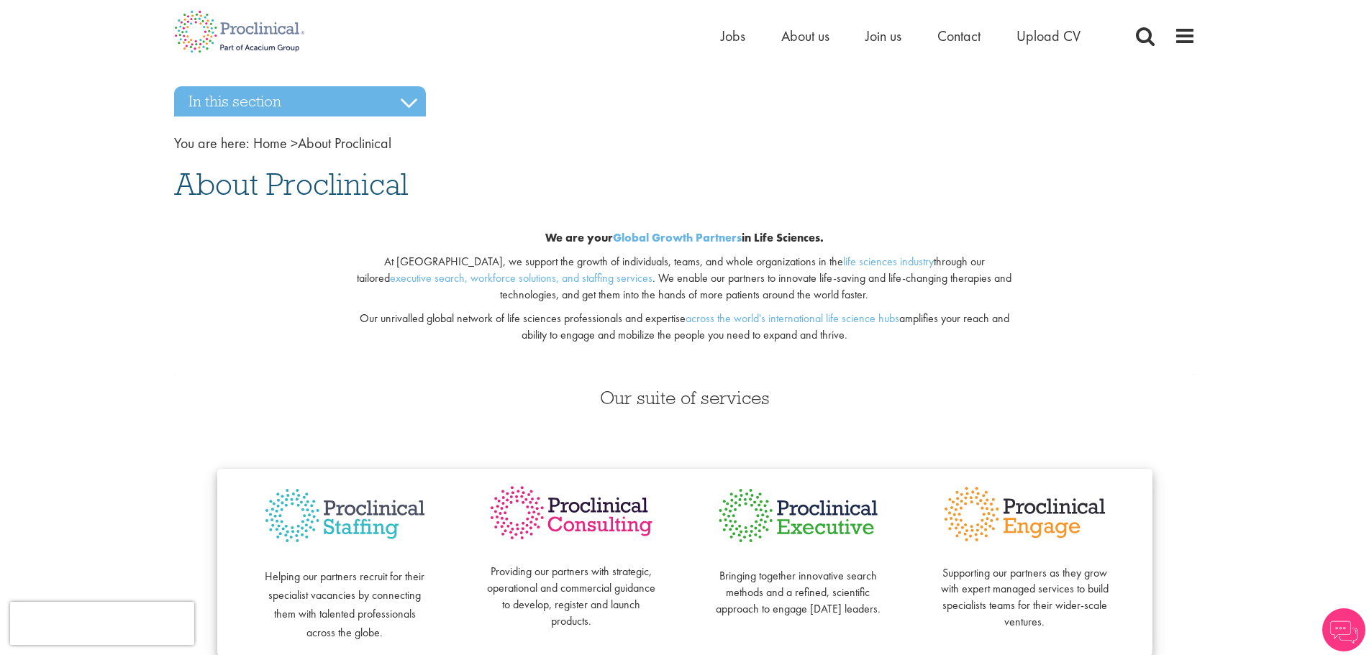 Image resolution: width=1369 pixels, height=655 pixels. Describe the element at coordinates (1024, 590) in the screenshot. I see `p: Supporting our partners as they grow with expert managed services to build specialists teams for ...` at that location.